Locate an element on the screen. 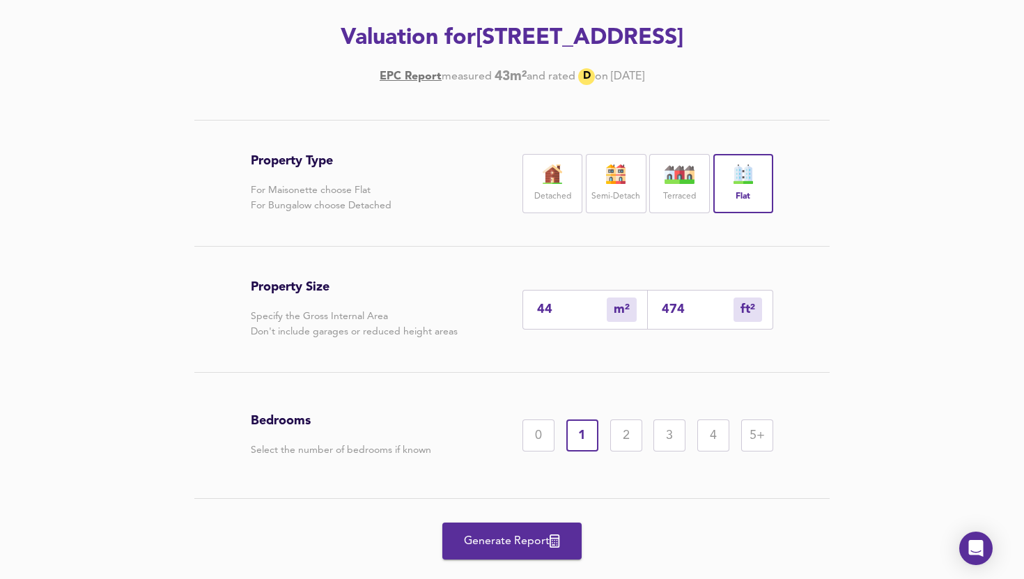  div: on is located at coordinates (601, 77).